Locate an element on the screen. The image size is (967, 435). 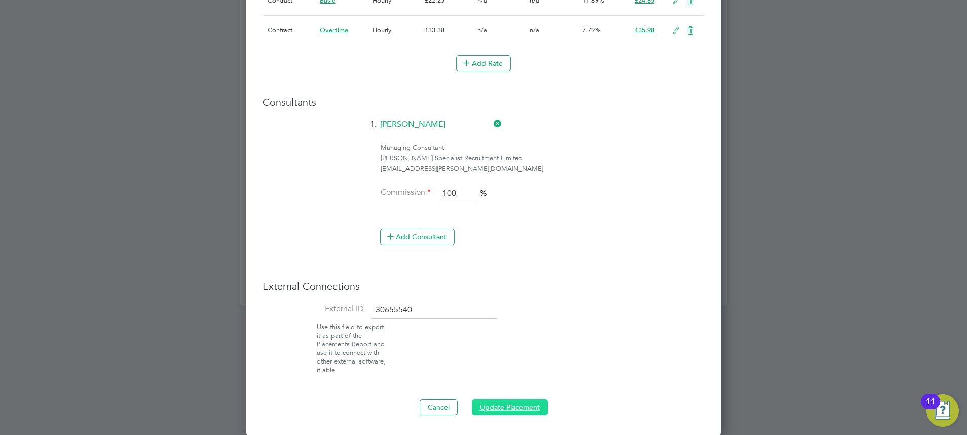
button: Update Placement is located at coordinates (510, 407).